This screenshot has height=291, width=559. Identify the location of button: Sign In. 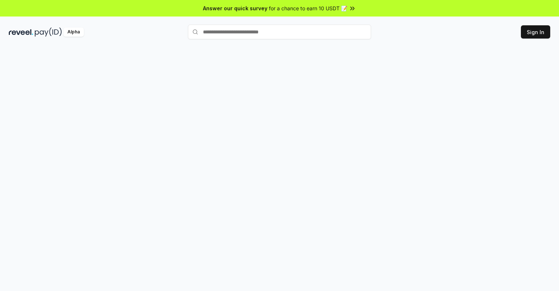
(536, 32).